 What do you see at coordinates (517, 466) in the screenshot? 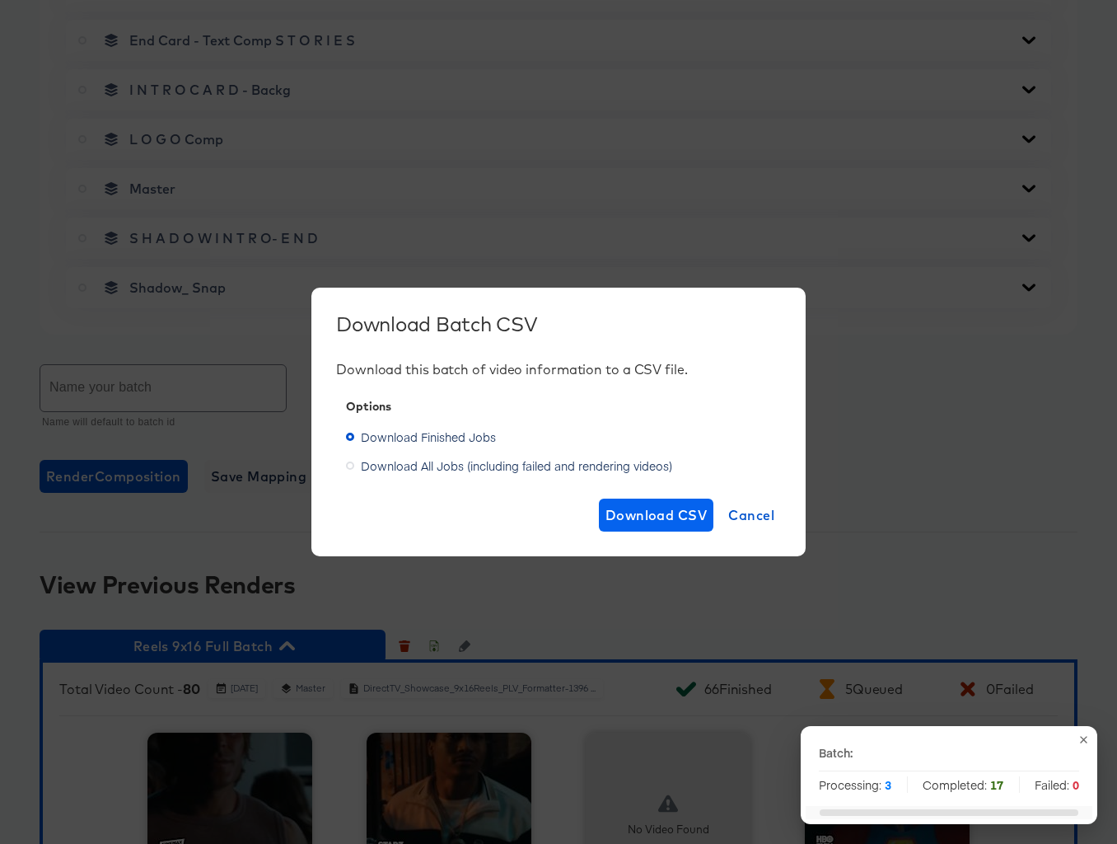
I see `span: Download All Jobs (including failed and rendering videos)` at bounding box center [517, 466].